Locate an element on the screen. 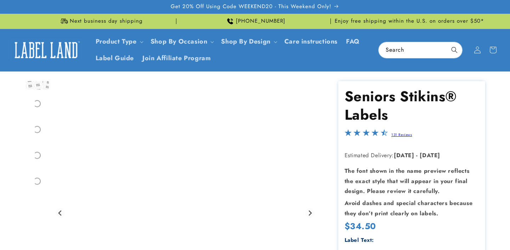 The height and width of the screenshot is (250, 510). p: Estimated Delivery: is located at coordinates (412, 156).